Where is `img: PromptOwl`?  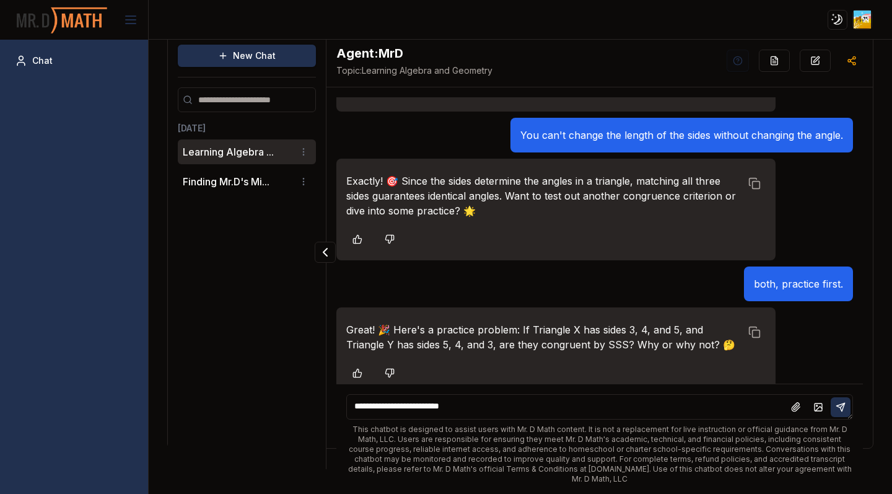 img: PromptOwl is located at coordinates (62, 20).